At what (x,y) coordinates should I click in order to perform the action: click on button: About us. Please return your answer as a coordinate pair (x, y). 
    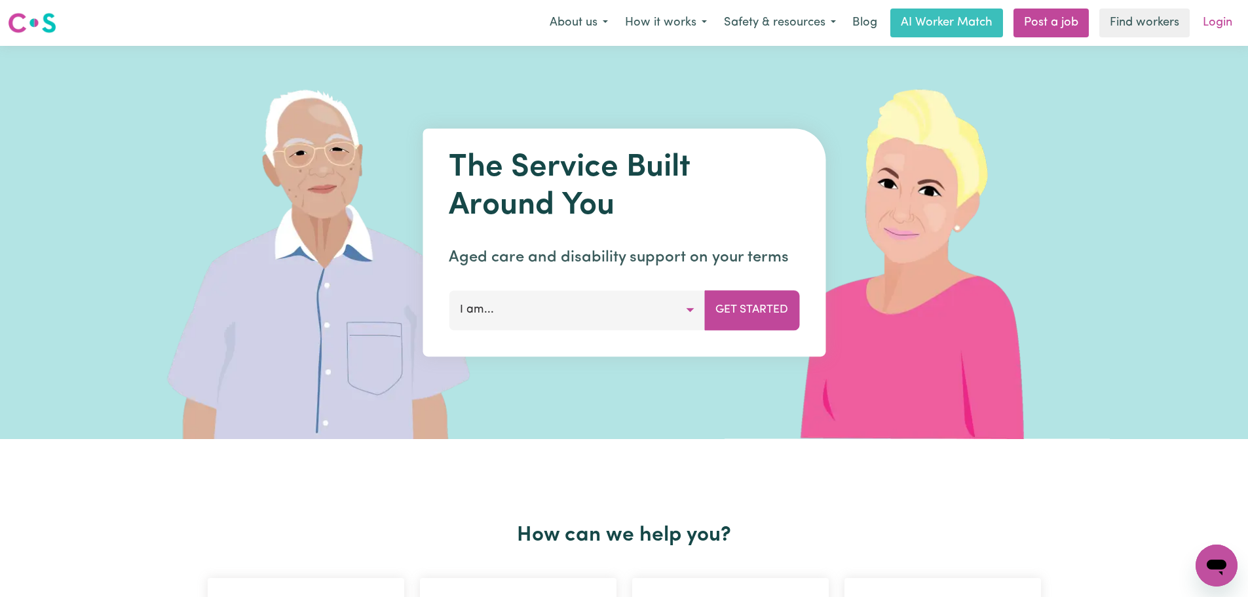
    Looking at the image, I should click on (579, 23).